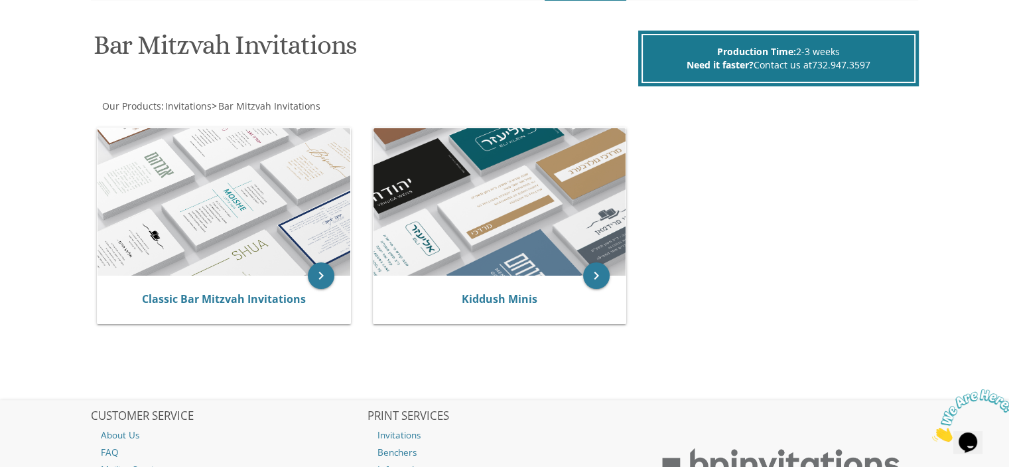  Describe the element at coordinates (228, 416) in the screenshot. I see `h2: CUSTOMER SERVICE` at that location.